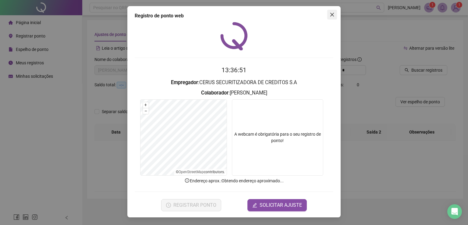  What do you see at coordinates (191, 172) in the screenshot?
I see `a: OpenStreetMap` at bounding box center [191, 172].